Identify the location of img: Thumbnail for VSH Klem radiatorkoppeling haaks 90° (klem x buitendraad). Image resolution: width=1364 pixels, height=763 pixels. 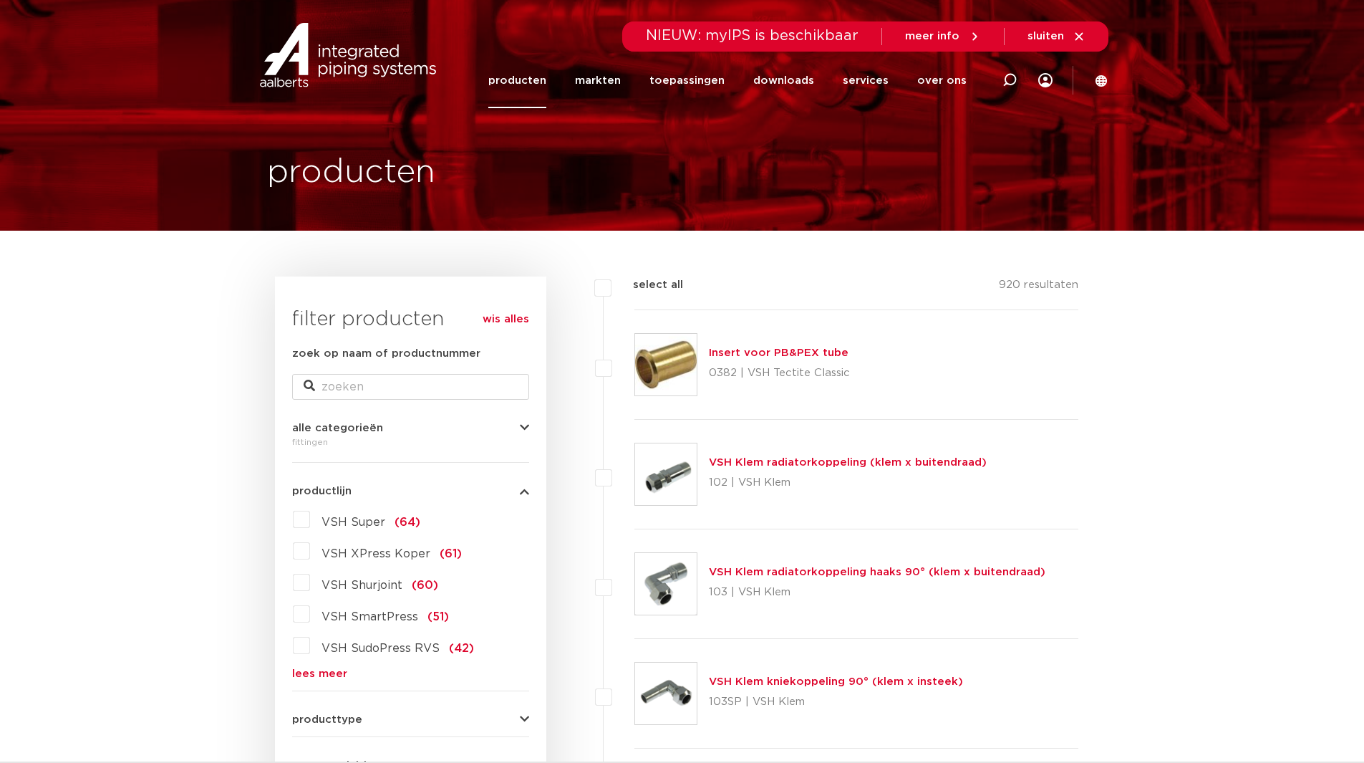
(666, 584).